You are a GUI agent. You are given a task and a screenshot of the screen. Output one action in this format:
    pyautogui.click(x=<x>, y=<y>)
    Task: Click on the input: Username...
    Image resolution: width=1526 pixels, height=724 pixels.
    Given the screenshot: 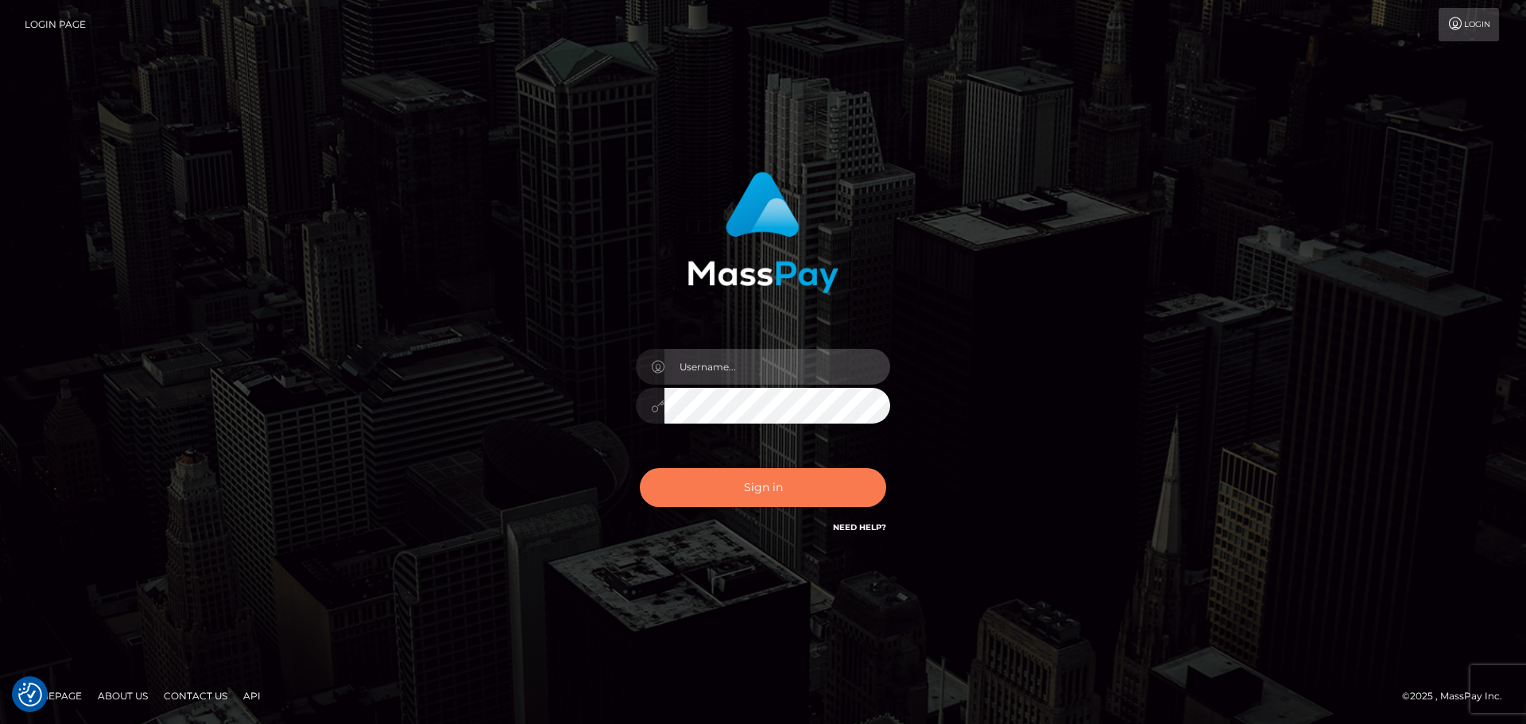 What is the action you would take?
    pyautogui.click(x=777, y=366)
    